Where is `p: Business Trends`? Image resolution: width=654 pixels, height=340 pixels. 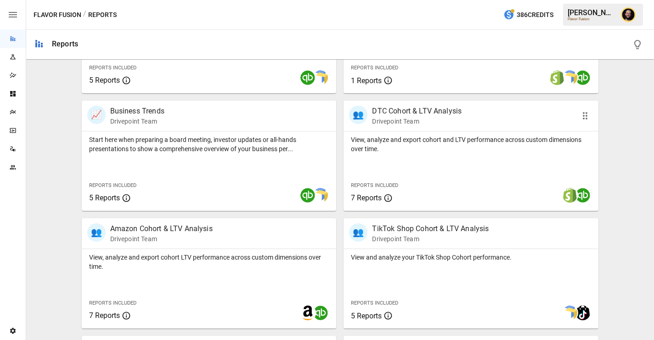
p: Business Trends is located at coordinates (137, 111).